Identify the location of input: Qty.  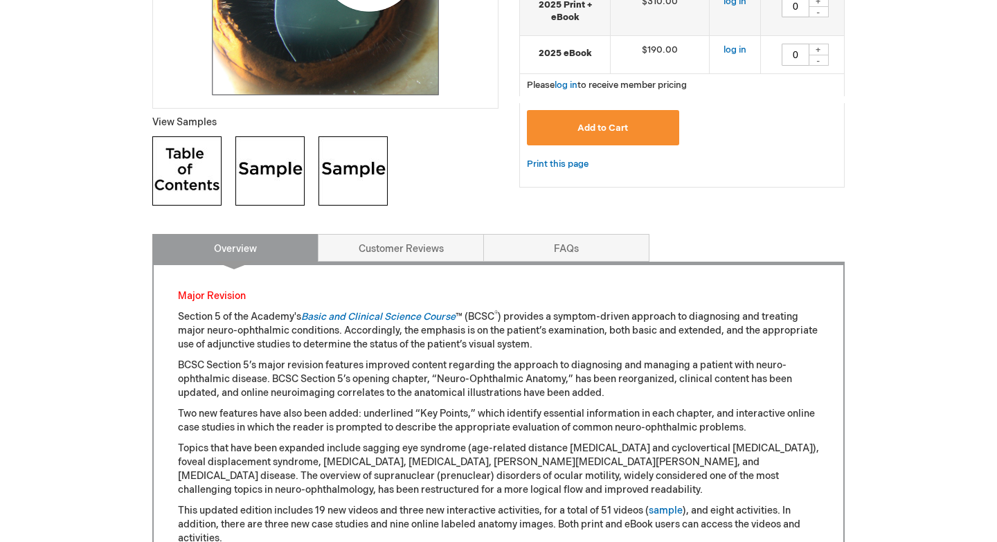
(795, 55).